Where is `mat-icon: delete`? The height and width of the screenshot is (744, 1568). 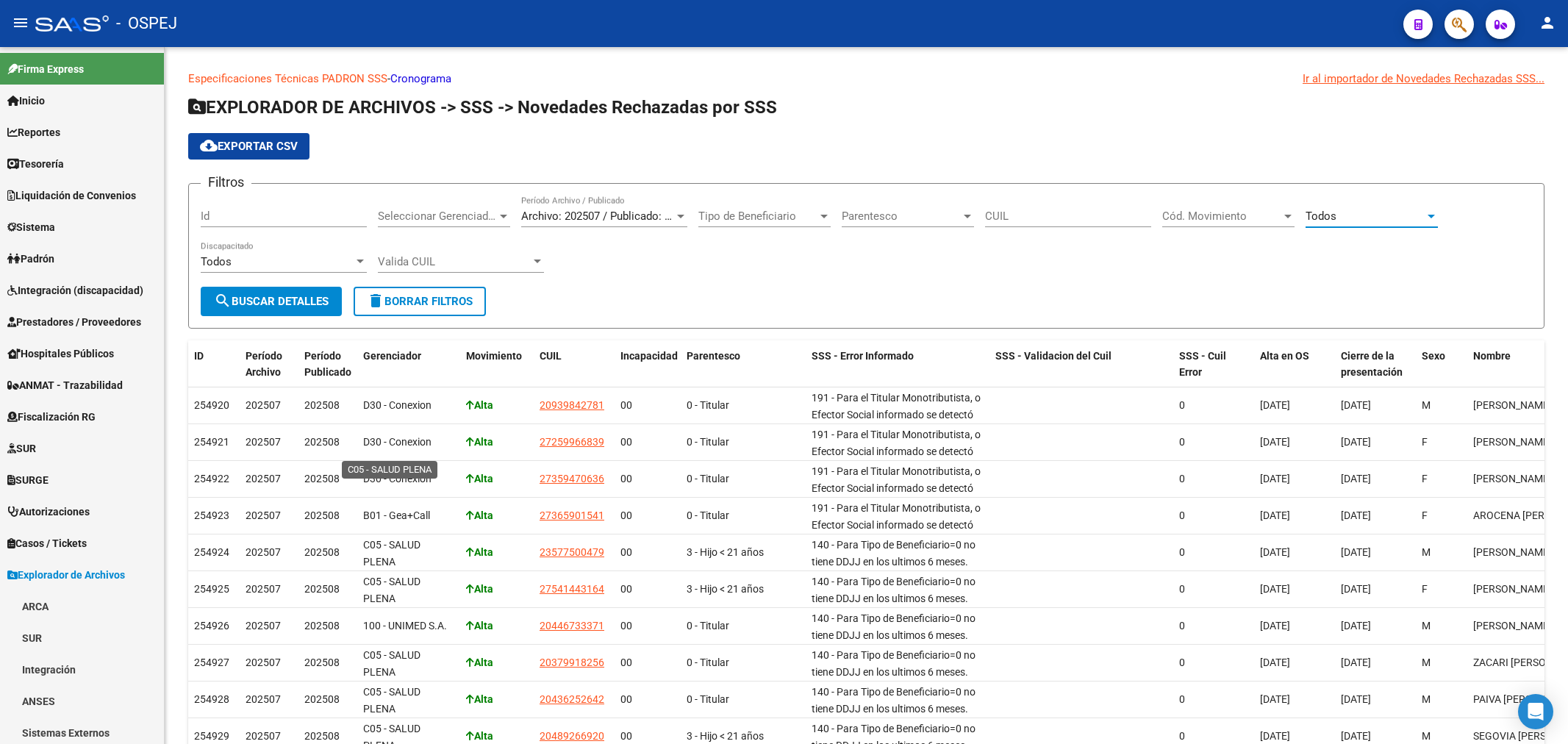 mat-icon: delete is located at coordinates (376, 301).